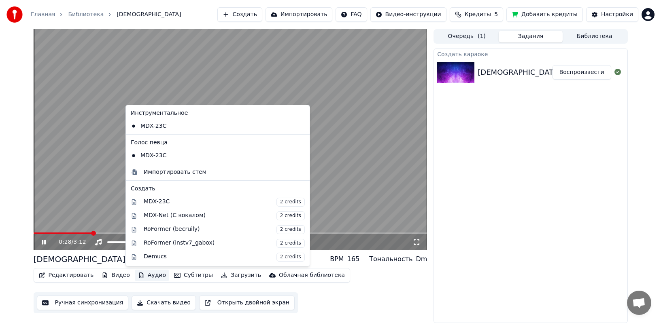  What do you see at coordinates (299, 15) in the screenshot?
I see `button: Импортировать` at bounding box center [299, 15].